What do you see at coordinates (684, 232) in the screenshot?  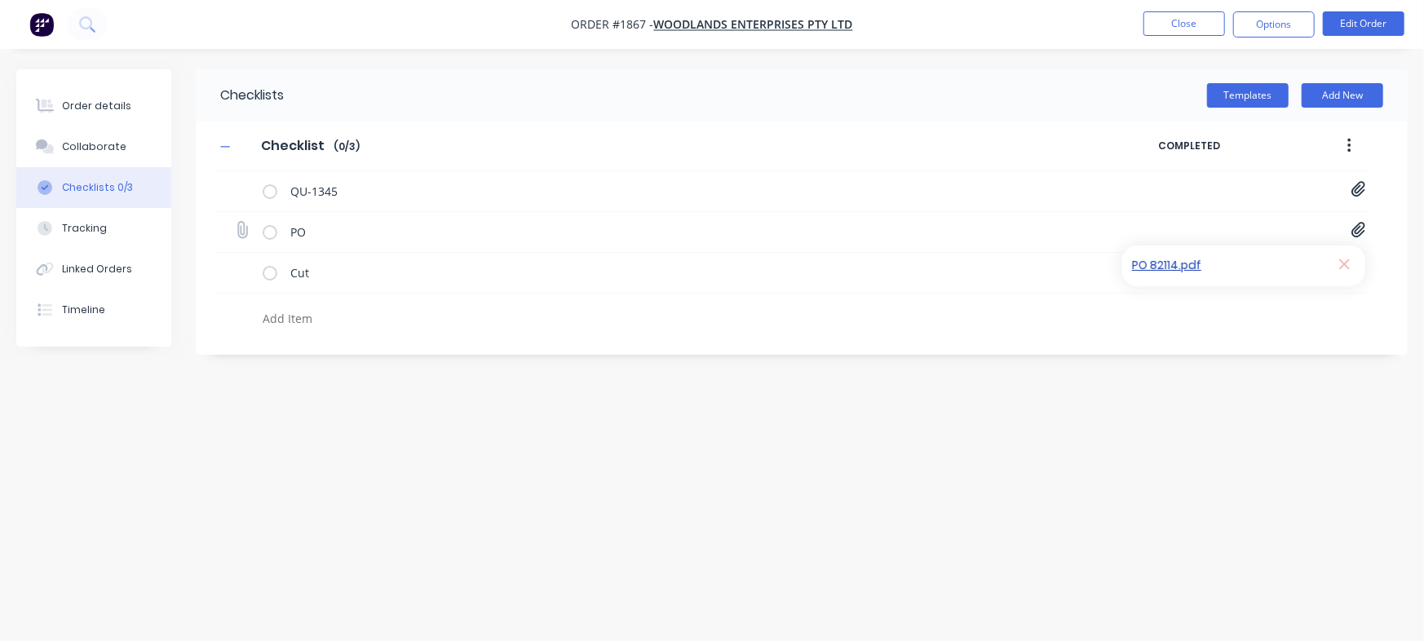 I see `textarea: PO` at bounding box center [684, 232].